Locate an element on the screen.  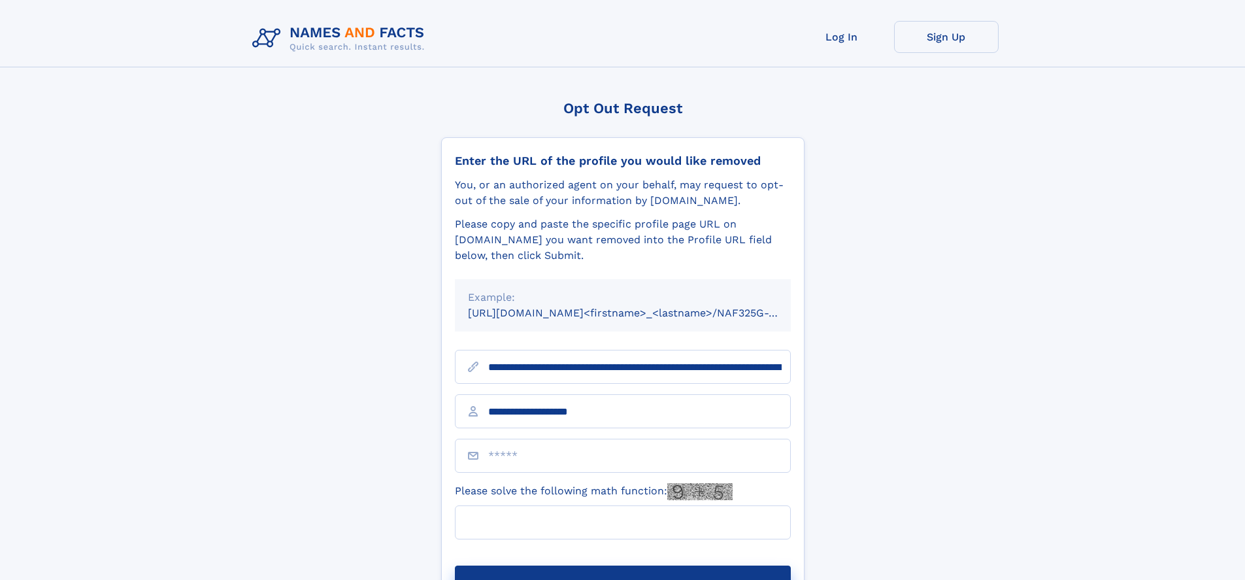
div: Opt Out Request is located at coordinates (623, 108).